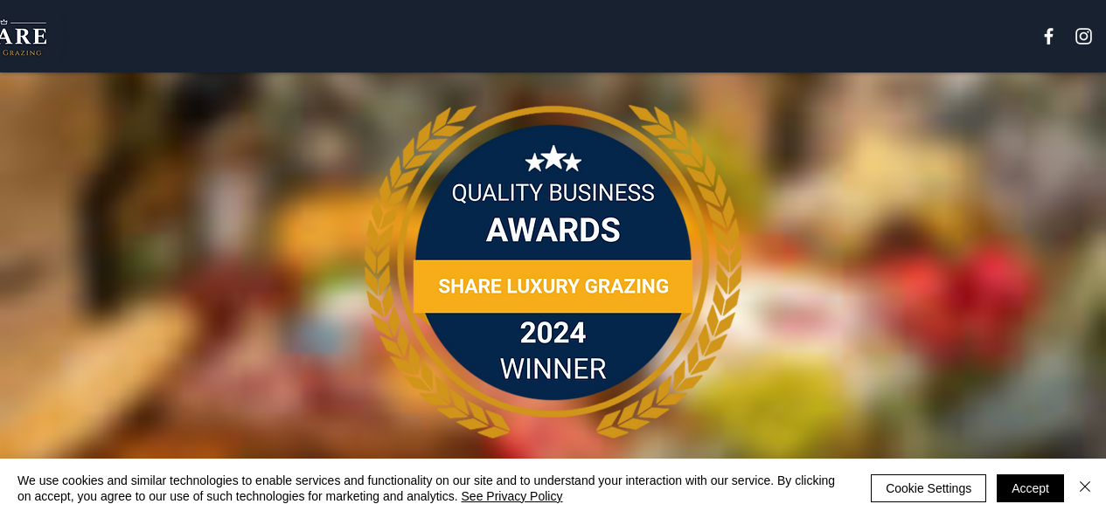  I want to click on a: White Facebook Icon, so click(1048, 36).